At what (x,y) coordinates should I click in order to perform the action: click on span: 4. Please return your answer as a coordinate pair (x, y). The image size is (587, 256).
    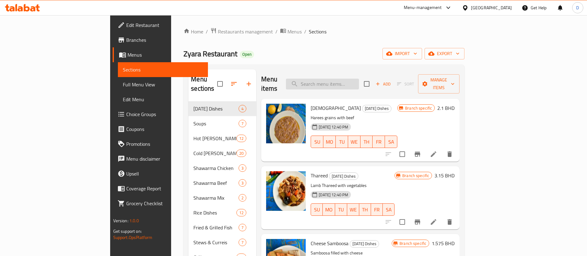
    Looking at the image, I should click on (242, 109).